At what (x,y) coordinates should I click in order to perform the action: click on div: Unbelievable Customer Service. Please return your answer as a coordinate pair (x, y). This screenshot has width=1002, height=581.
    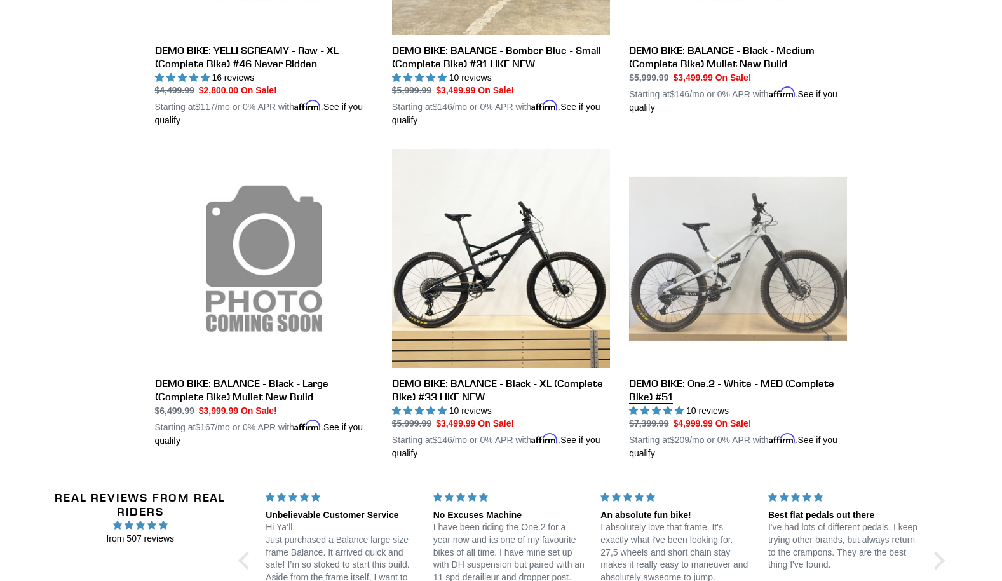
    Looking at the image, I should click on (342, 515).